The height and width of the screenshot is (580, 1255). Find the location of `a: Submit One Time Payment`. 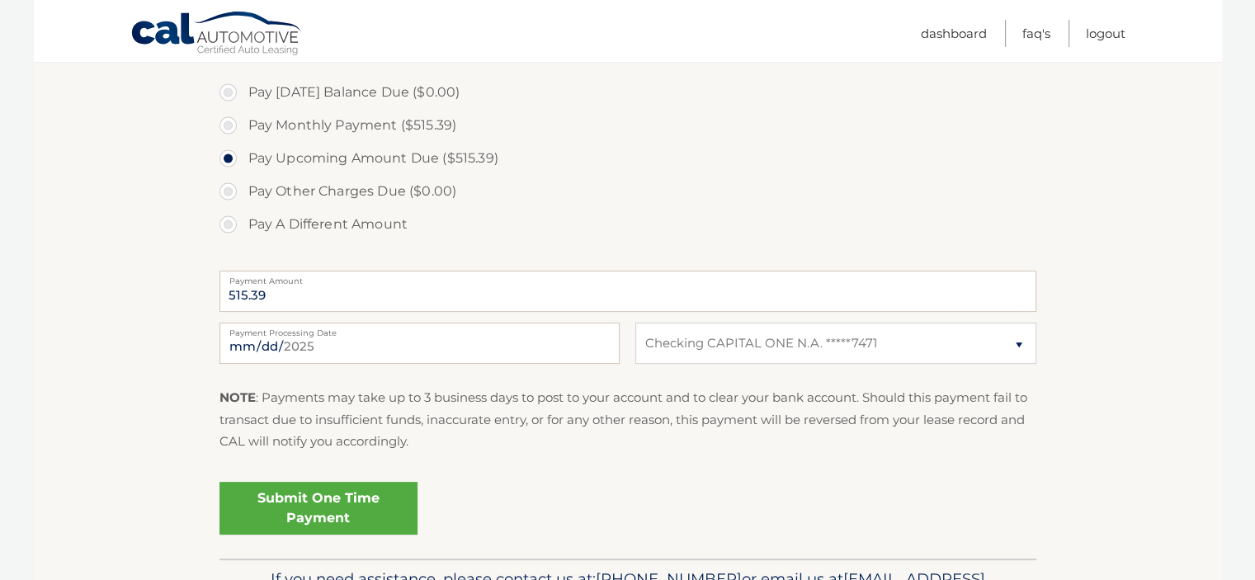

a: Submit One Time Payment is located at coordinates (319, 508).